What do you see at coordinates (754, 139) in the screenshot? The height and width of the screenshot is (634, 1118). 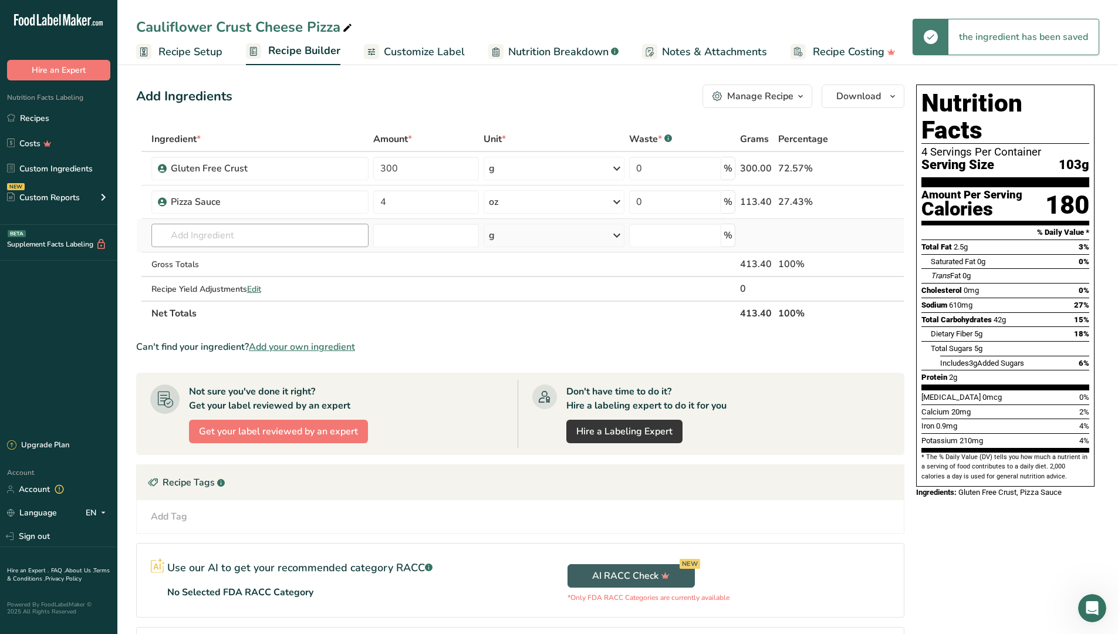 I see `span: Grams` at bounding box center [754, 139].